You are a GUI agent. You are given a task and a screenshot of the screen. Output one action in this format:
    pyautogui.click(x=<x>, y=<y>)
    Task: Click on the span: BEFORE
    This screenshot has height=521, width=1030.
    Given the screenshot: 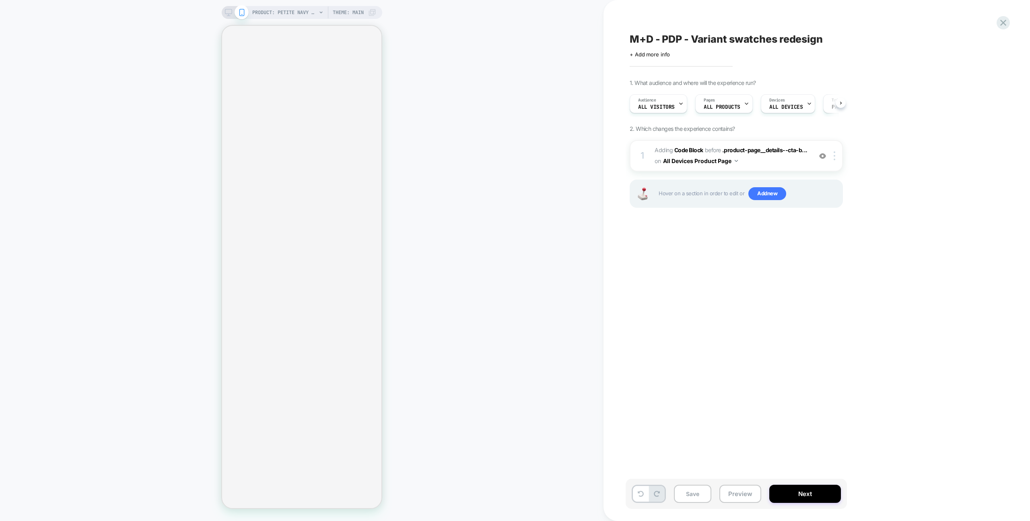 What is the action you would take?
    pyautogui.click(x=713, y=150)
    